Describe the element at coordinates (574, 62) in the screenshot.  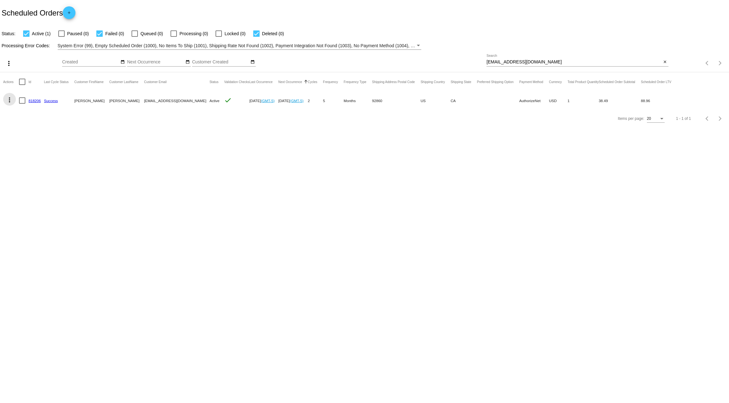
I see `input: Search` at that location.